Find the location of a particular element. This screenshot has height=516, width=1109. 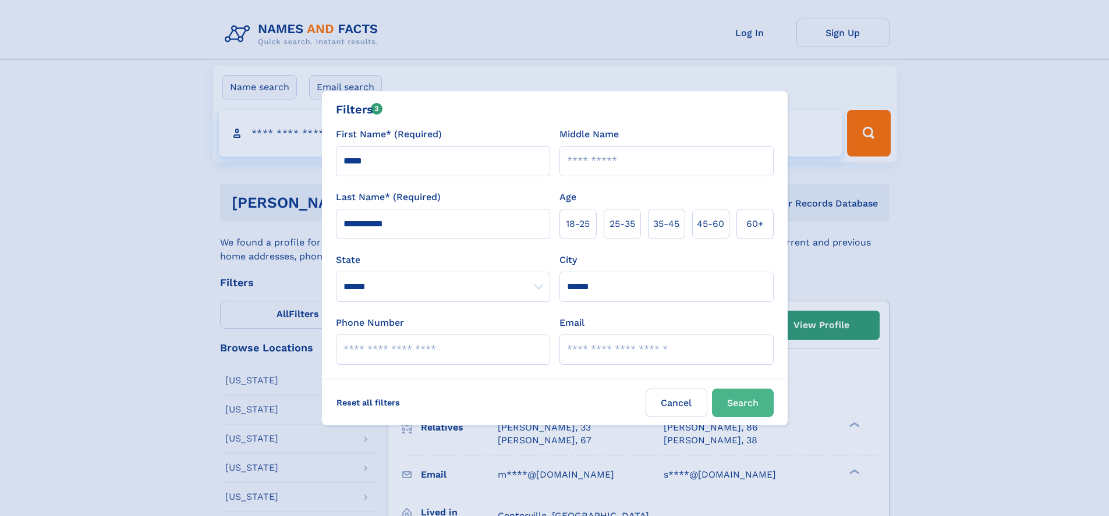

span: 25‑35 is located at coordinates (622, 224).